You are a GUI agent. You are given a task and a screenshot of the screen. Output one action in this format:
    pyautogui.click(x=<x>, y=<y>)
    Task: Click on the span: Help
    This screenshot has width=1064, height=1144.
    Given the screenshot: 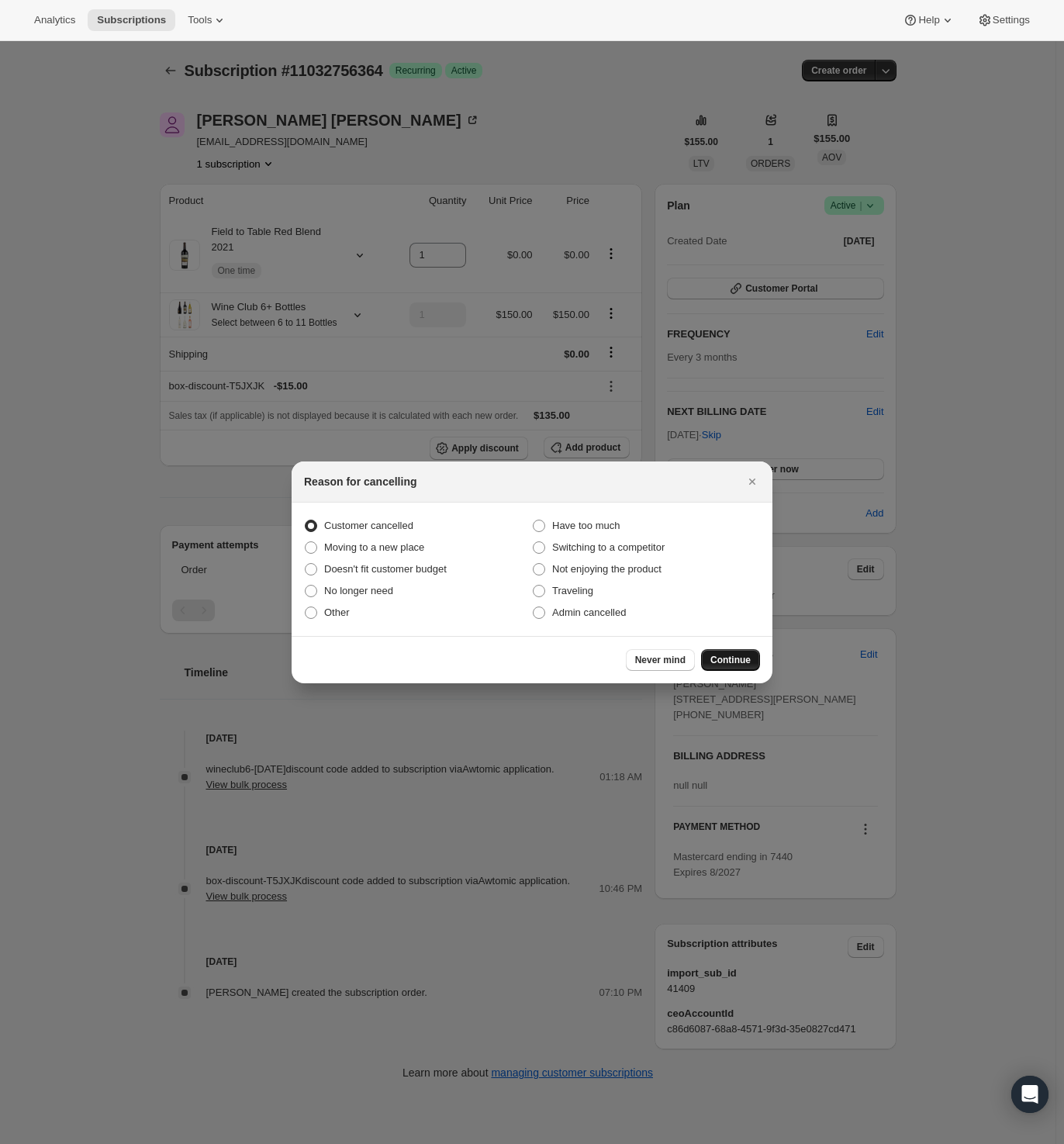 What is the action you would take?
    pyautogui.click(x=928, y=20)
    